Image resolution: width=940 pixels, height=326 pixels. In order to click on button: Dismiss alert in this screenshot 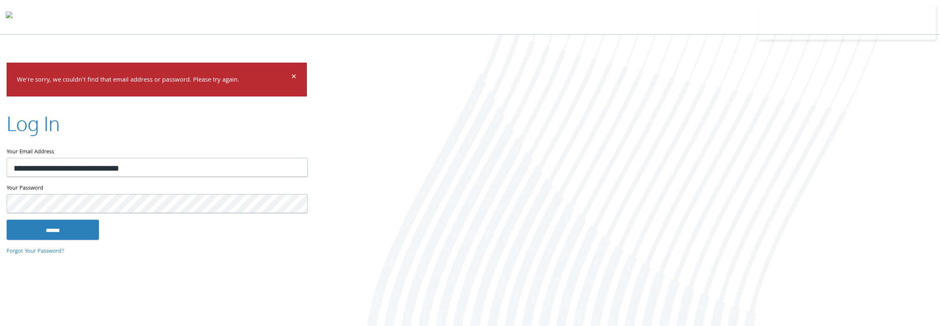, I will do `click(294, 78)`.